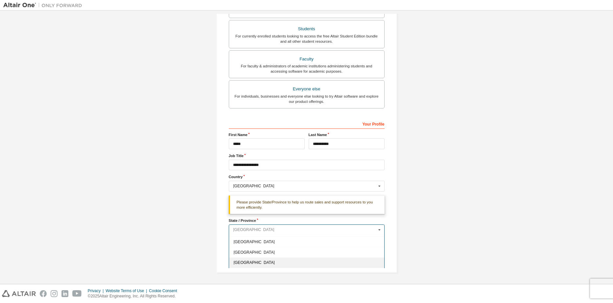 This screenshot has width=613, height=303. I want to click on div: Everyone else, so click(306, 89).